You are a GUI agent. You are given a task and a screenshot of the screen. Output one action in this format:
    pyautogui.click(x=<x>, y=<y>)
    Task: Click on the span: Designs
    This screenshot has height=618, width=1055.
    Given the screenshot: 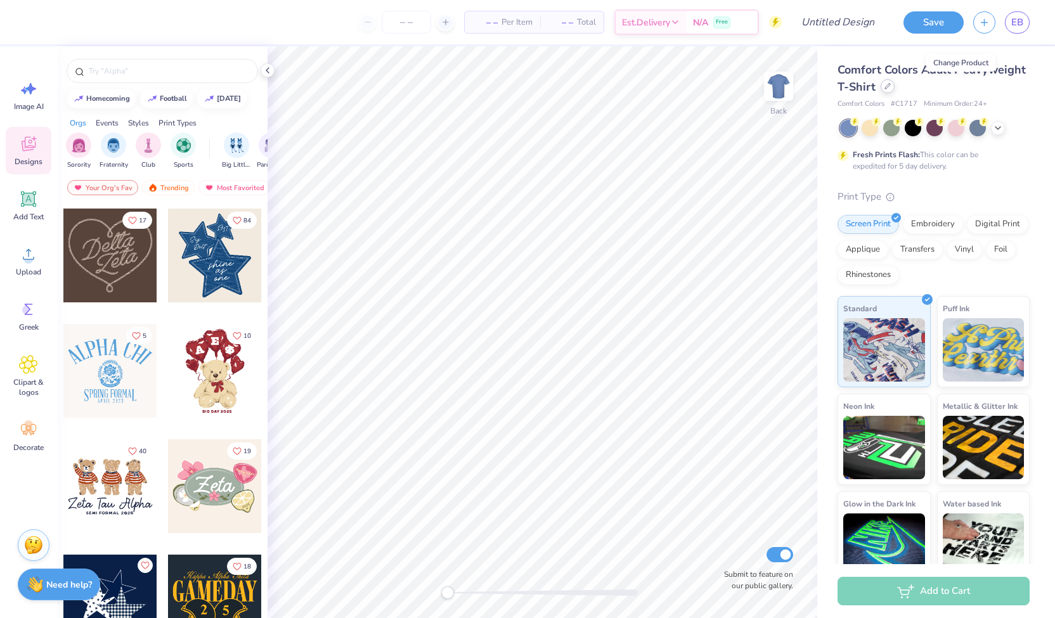 What is the action you would take?
    pyautogui.click(x=29, y=162)
    